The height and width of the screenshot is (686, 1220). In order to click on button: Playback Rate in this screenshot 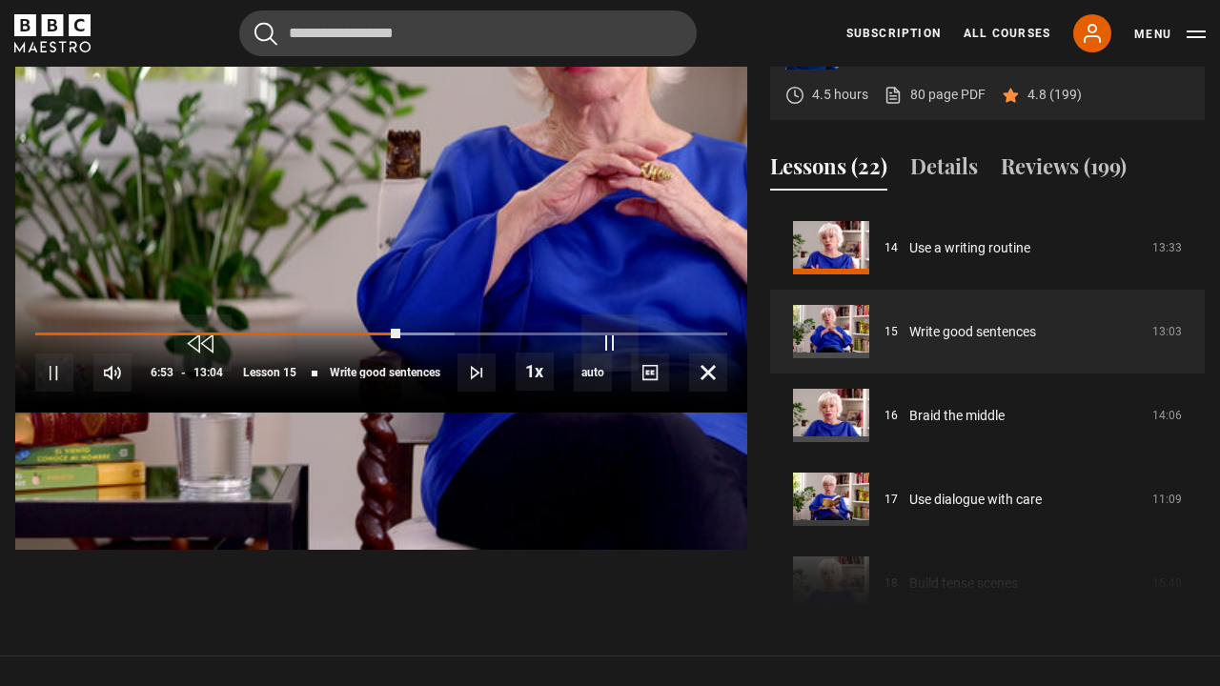, I will do `click(535, 372)`.